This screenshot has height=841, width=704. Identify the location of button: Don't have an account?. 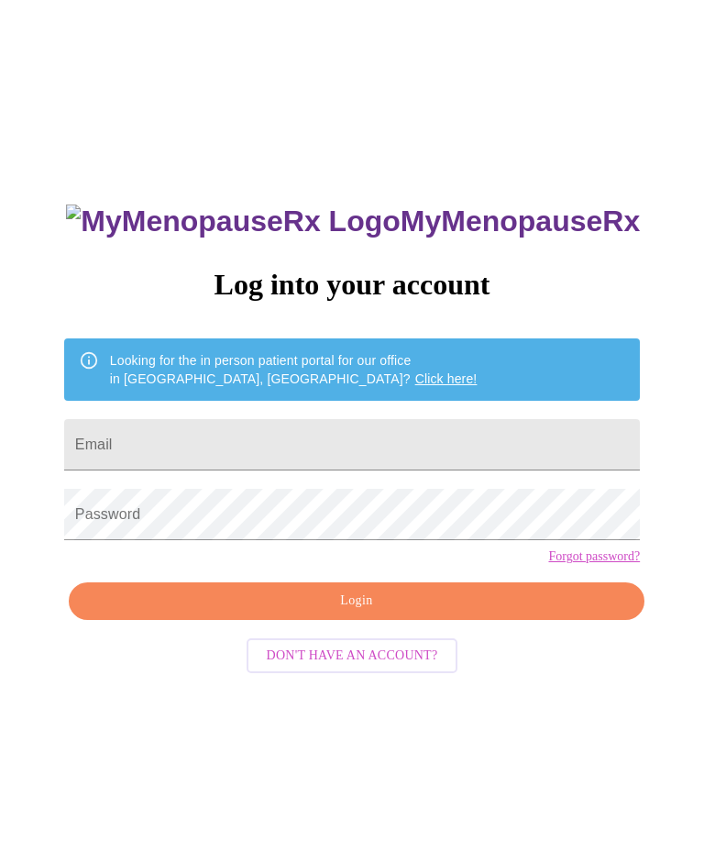
(352, 656).